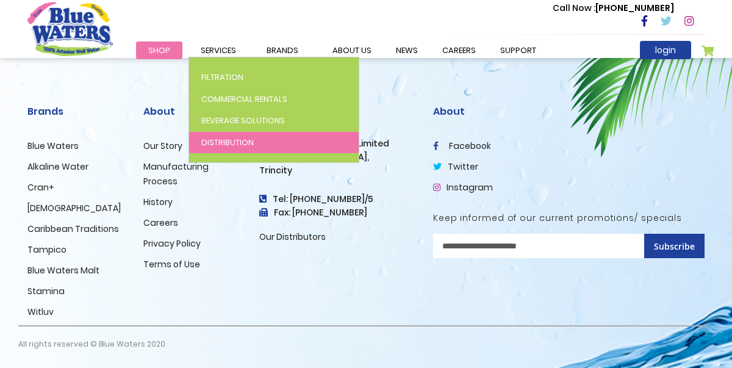  I want to click on span: Filtration, so click(222, 77).